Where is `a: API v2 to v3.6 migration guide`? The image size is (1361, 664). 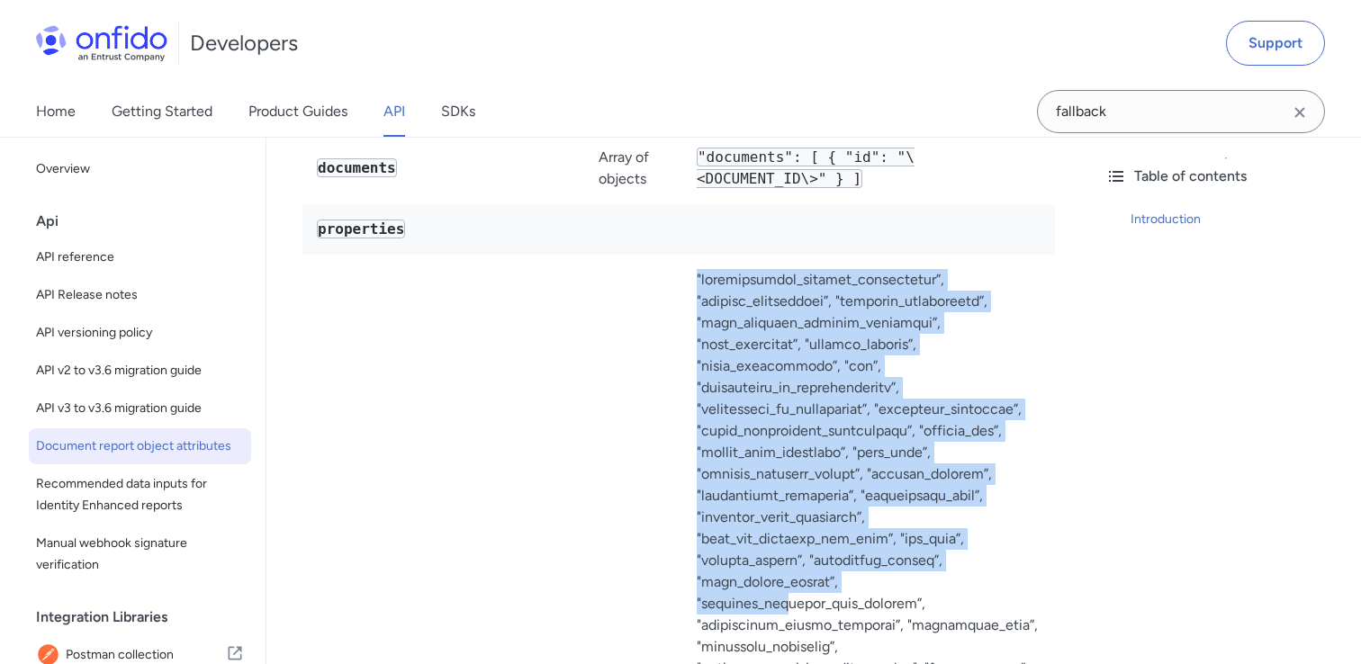 a: API v2 to v3.6 migration guide is located at coordinates (139, 371).